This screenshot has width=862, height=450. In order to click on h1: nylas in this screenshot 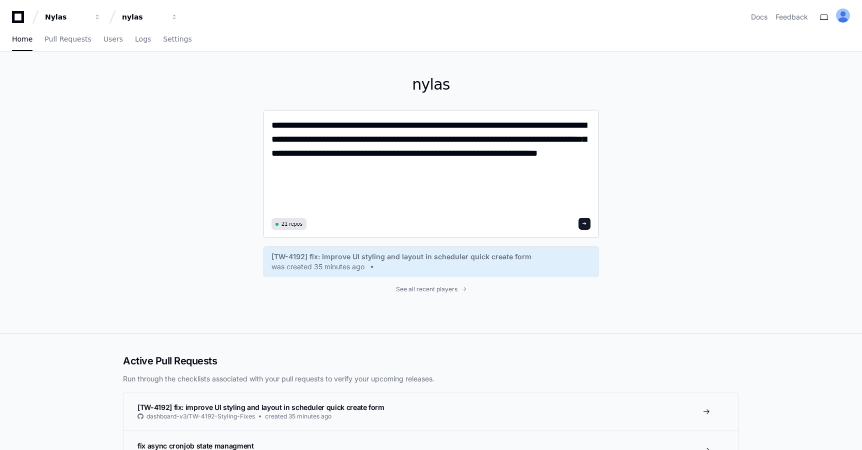, I will do `click(431, 85)`.